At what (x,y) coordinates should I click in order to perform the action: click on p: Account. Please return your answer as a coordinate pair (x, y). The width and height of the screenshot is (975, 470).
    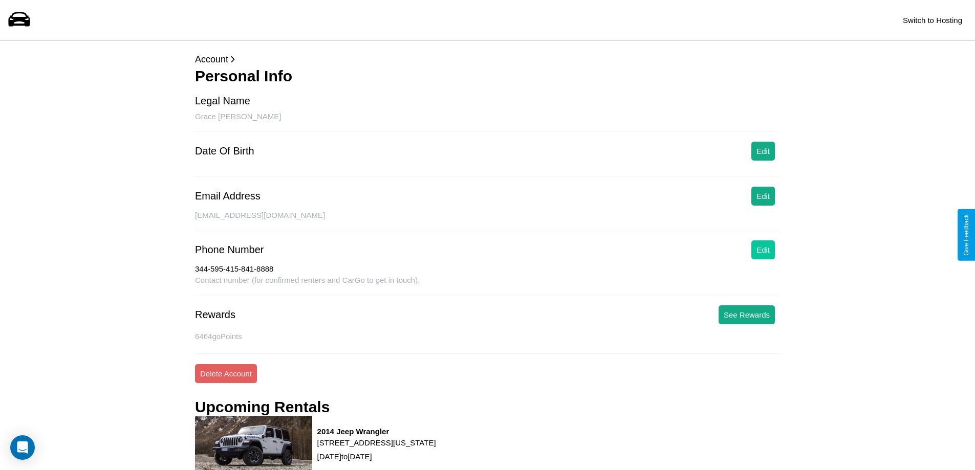
    Looking at the image, I should click on (487, 59).